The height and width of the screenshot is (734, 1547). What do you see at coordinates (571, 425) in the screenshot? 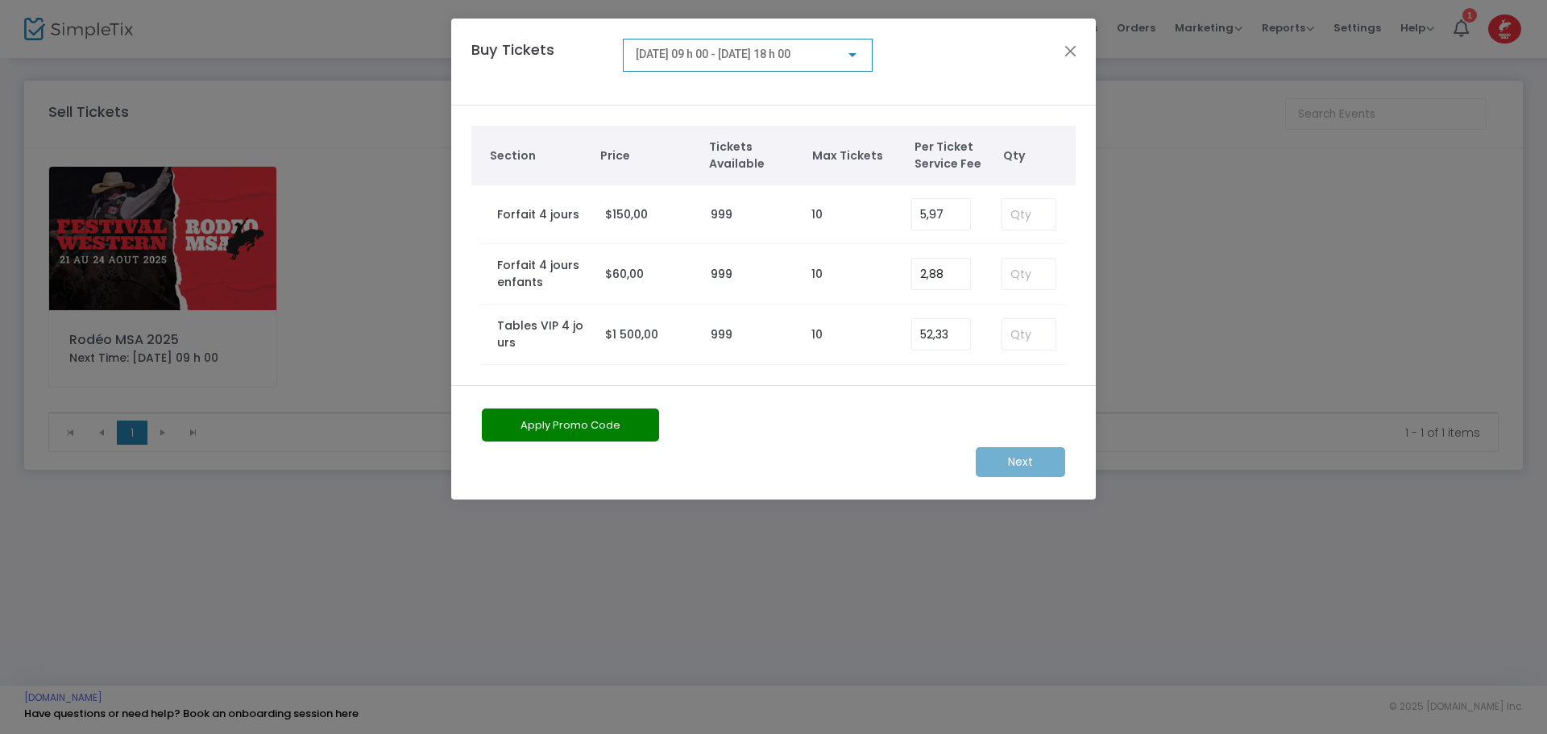
I see `button: Apply Promo Code` at bounding box center [571, 425].